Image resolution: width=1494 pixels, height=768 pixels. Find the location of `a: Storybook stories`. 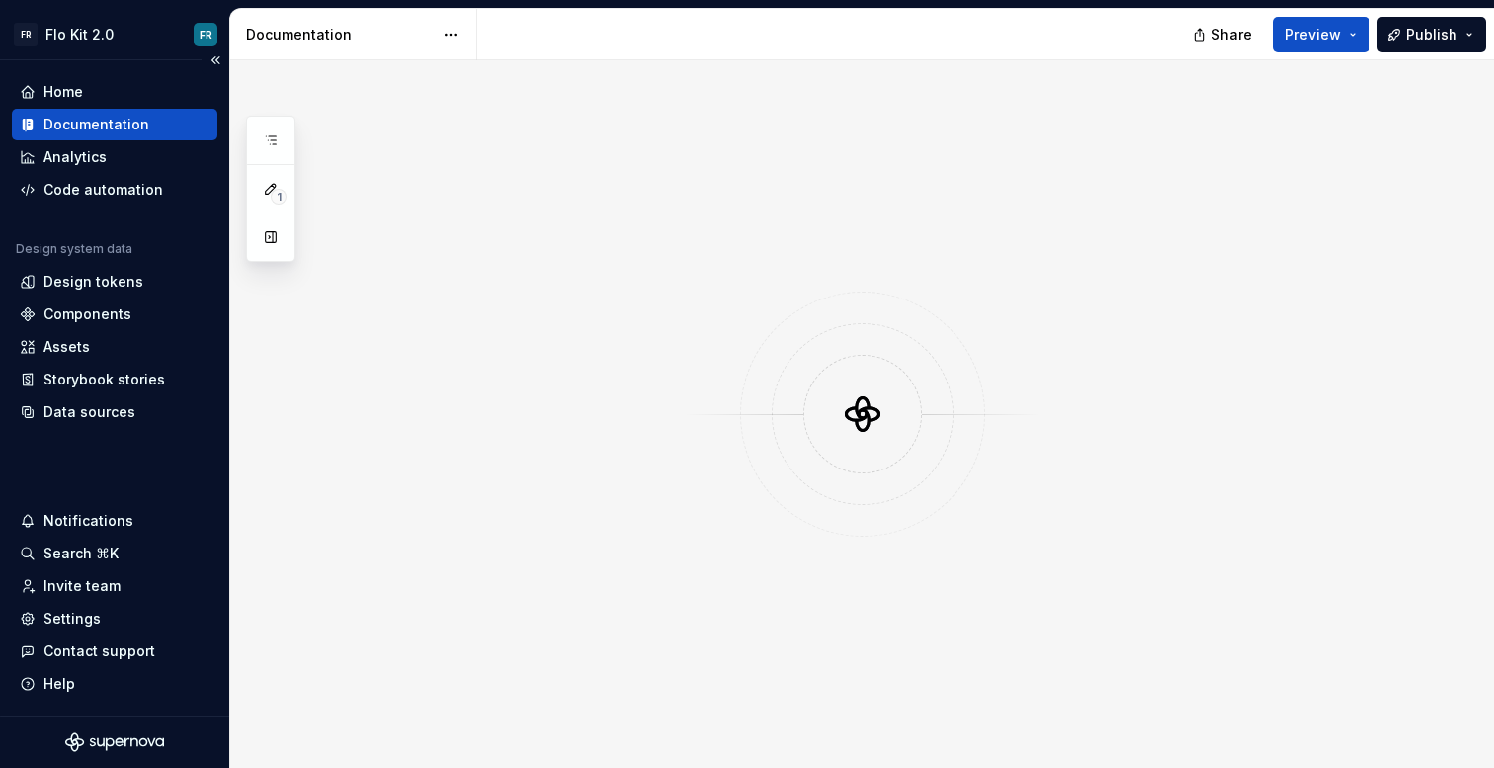

a: Storybook stories is located at coordinates (115, 379).